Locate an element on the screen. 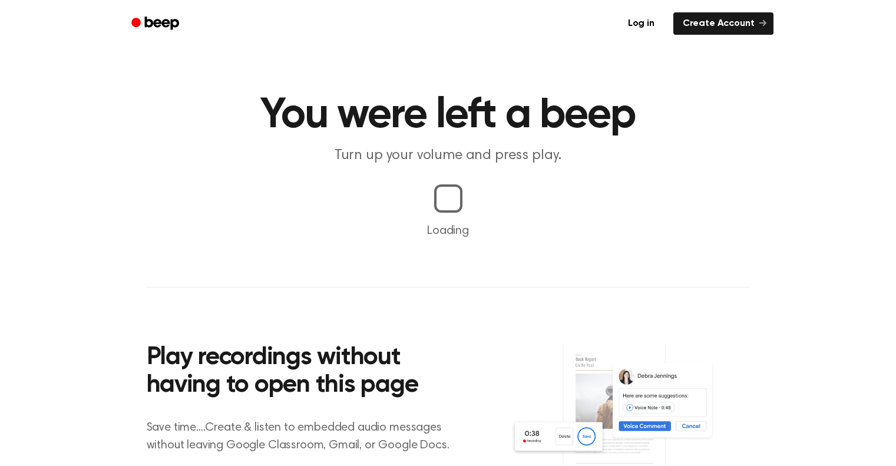  h2: Play recordings without having to open this page is located at coordinates (305, 372).